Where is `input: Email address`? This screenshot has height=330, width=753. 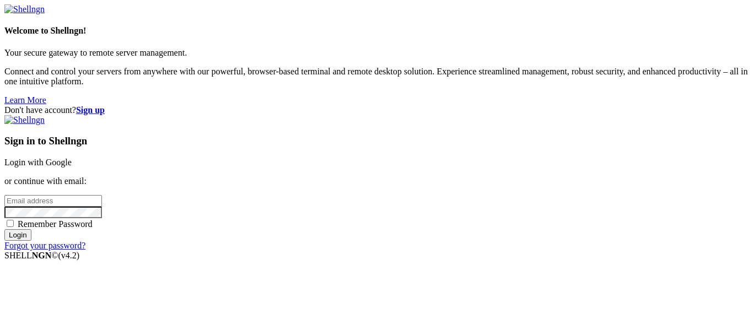
input: Email address is located at coordinates (53, 201).